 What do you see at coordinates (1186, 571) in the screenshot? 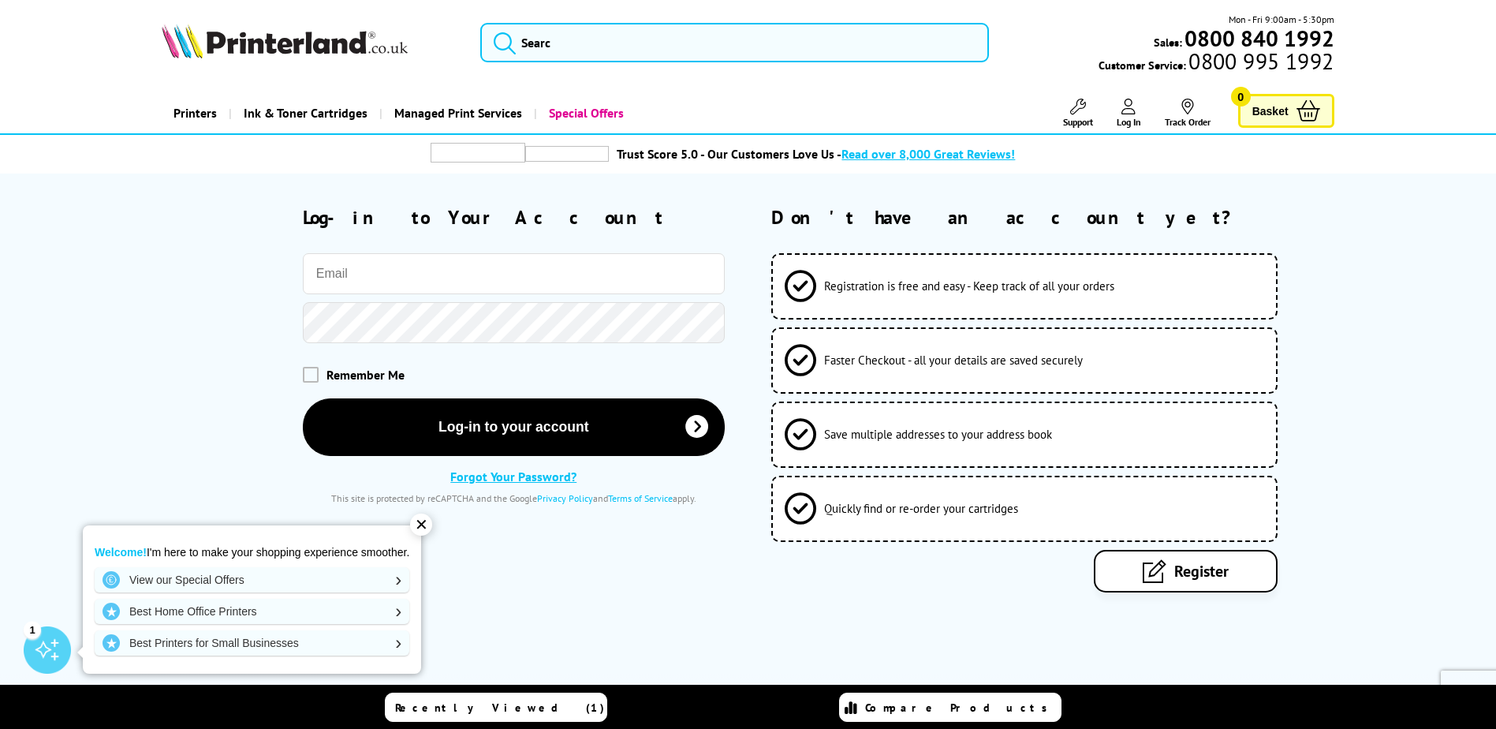
I see `a: Register` at bounding box center [1186, 571].